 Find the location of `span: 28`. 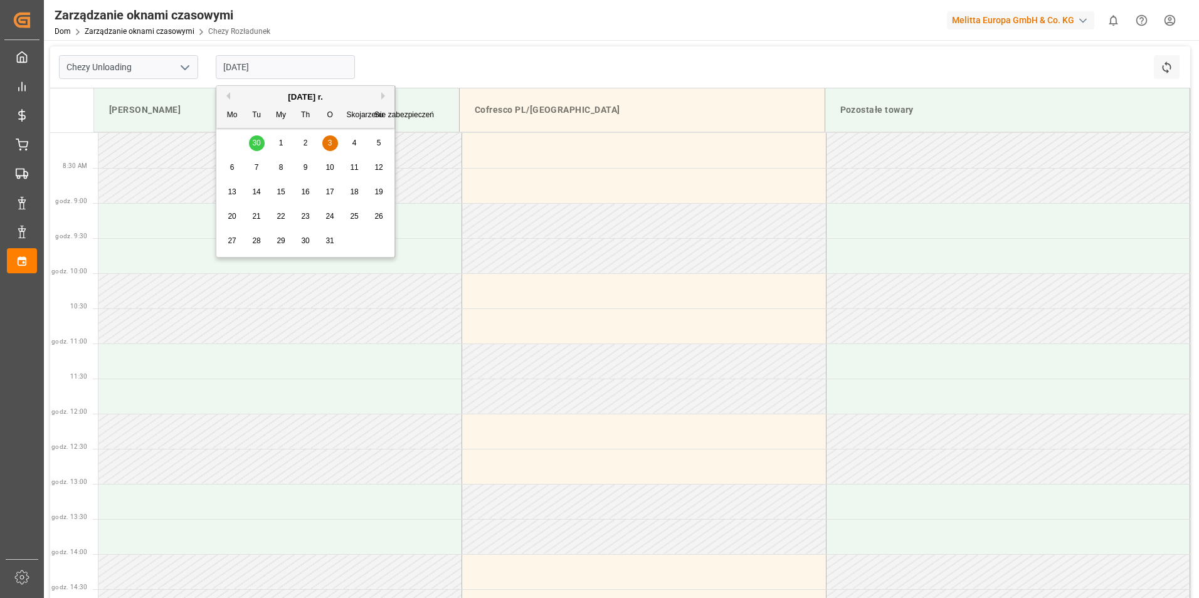

span: 28 is located at coordinates (256, 241).